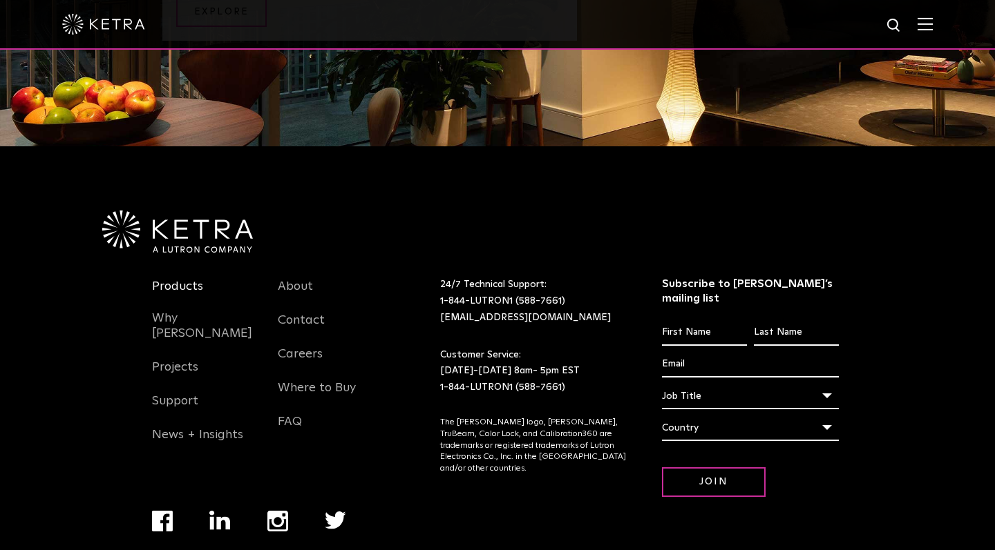 This screenshot has height=550, width=995. I want to click on a: Where to Buy, so click(316, 396).